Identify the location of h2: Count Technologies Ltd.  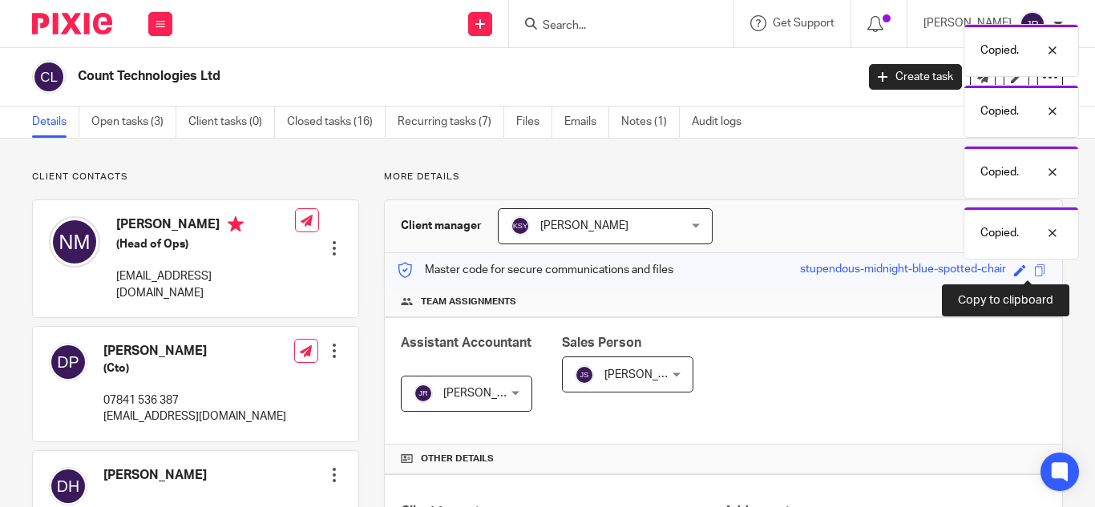
(385, 76).